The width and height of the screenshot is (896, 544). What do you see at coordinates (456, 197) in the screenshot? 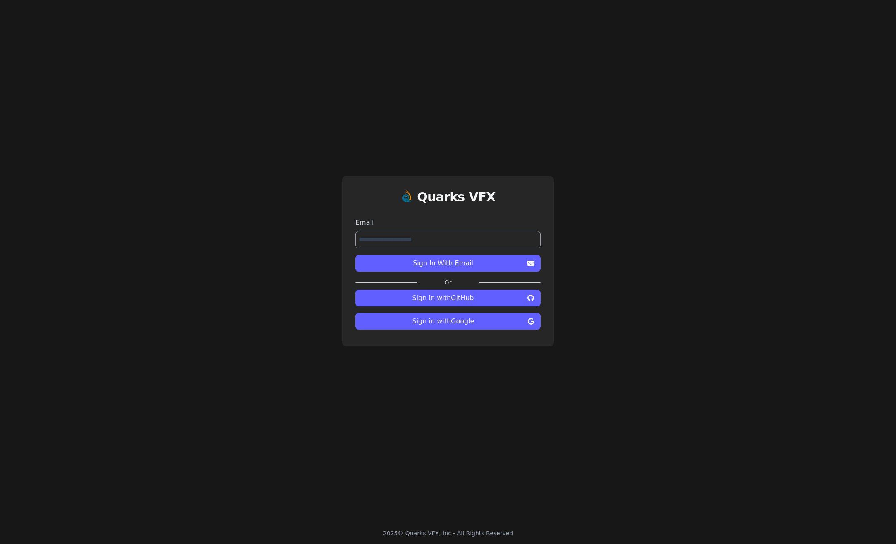
I see `h1: Quarks VFX` at bounding box center [456, 197].